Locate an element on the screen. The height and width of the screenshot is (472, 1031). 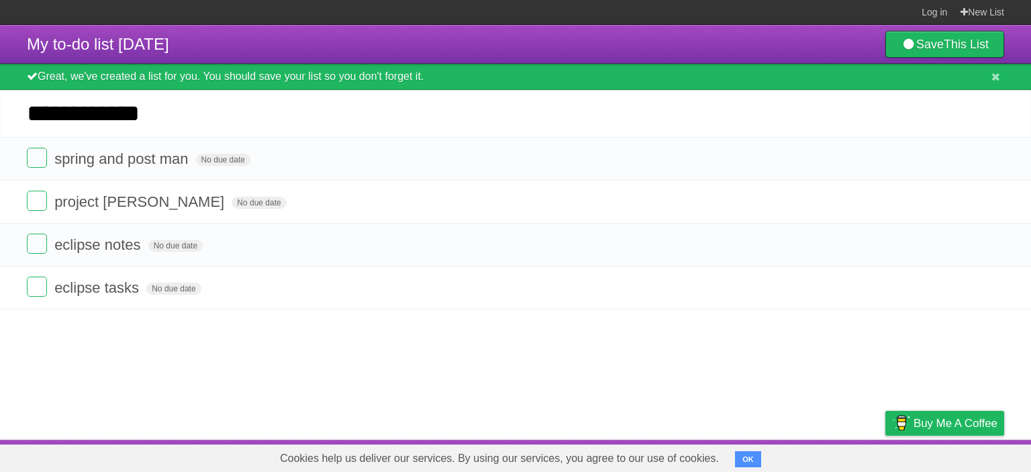
span: eclipse tasks is located at coordinates (98, 287).